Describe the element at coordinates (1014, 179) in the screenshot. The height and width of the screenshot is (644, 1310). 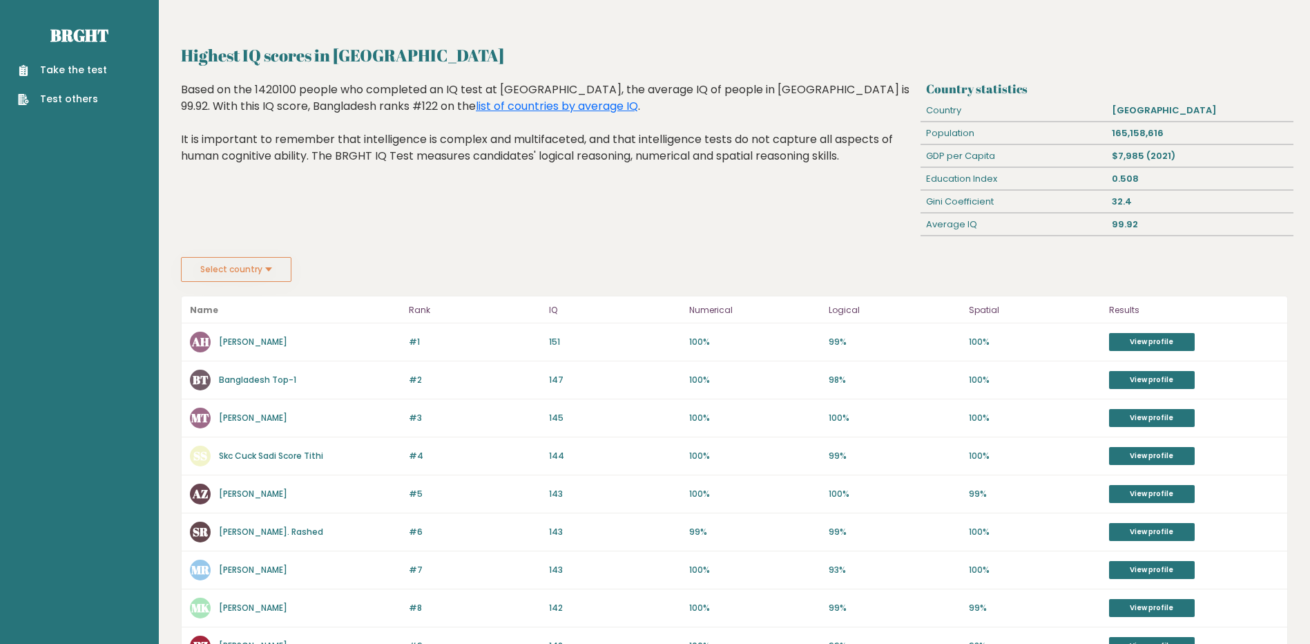
I see `div: Education Index` at that location.